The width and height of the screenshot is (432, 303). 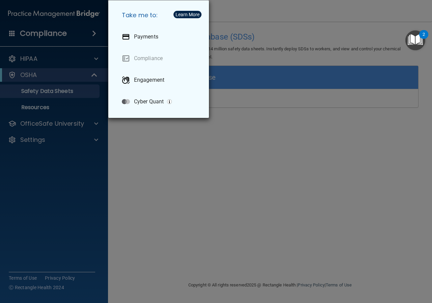 What do you see at coordinates (149, 80) in the screenshot?
I see `p: Engagement` at bounding box center [149, 80].